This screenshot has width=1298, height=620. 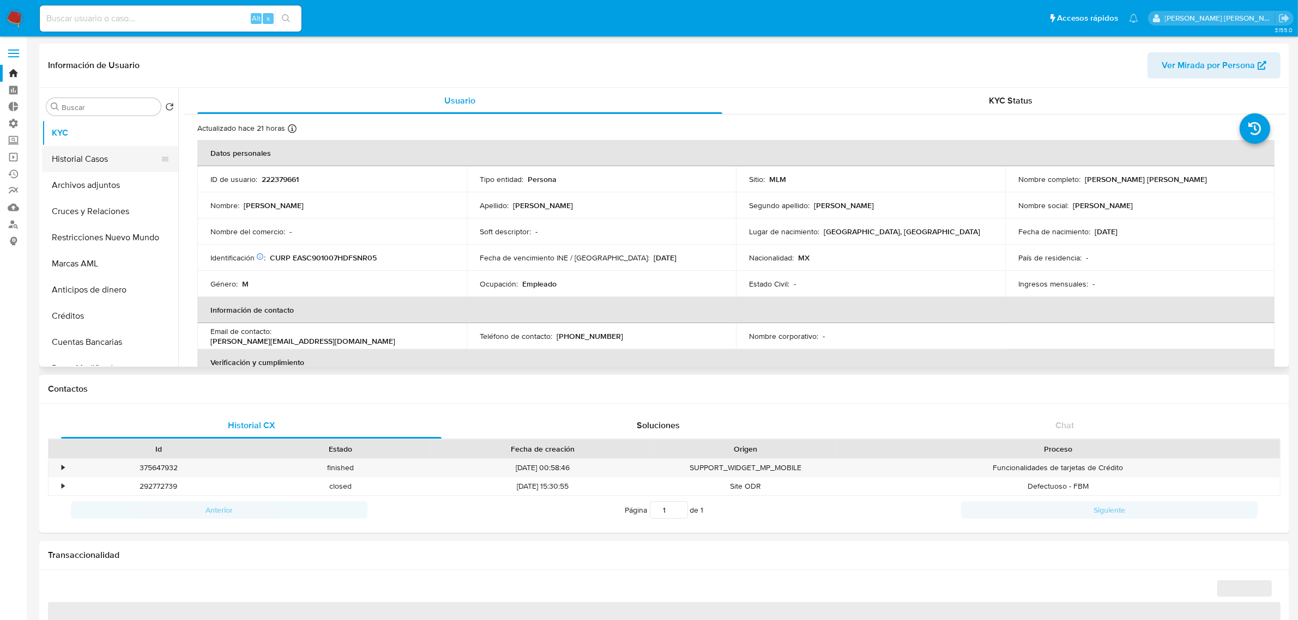 What do you see at coordinates (110, 290) in the screenshot?
I see `button: Anticipos de dinero` at bounding box center [110, 290].